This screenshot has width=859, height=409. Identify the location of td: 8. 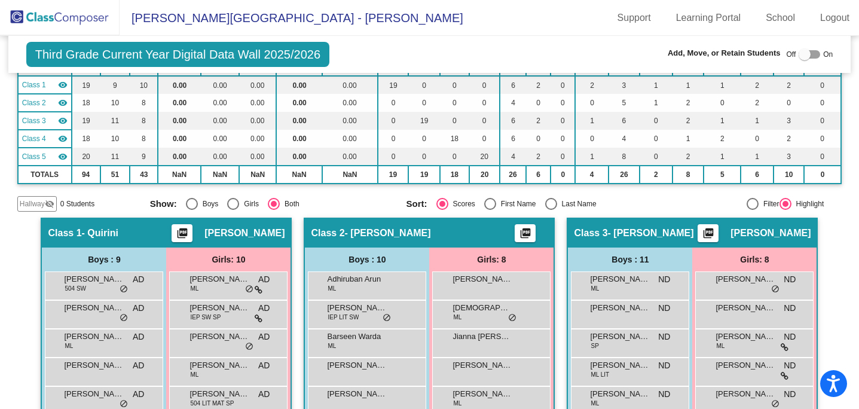
(144, 103).